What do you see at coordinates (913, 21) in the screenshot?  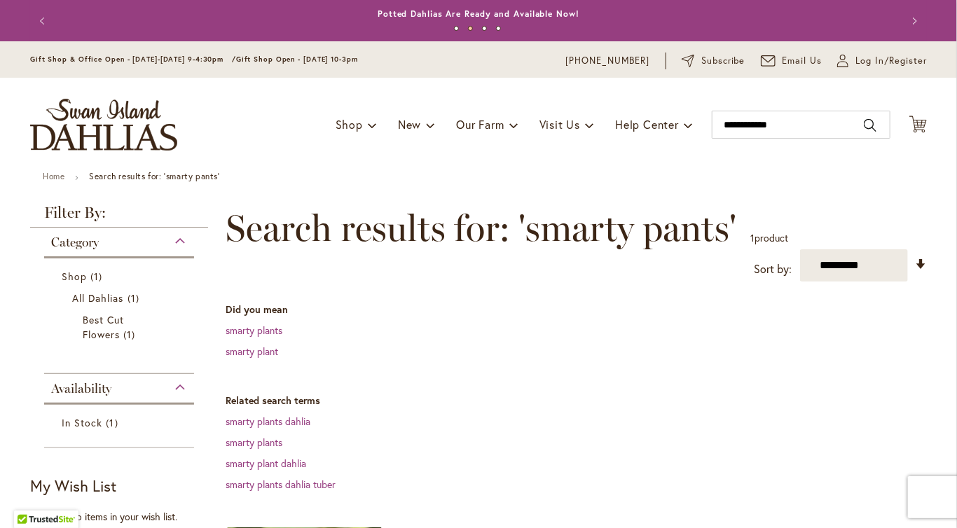 I see `button: Next` at bounding box center [913, 21].